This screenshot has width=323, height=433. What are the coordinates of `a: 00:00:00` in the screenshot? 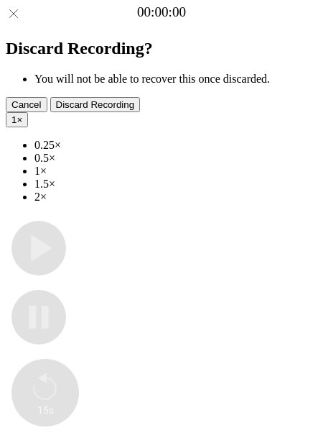 It's located at (162, 12).